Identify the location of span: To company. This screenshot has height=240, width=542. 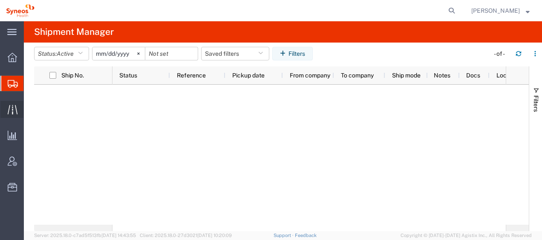
(357, 75).